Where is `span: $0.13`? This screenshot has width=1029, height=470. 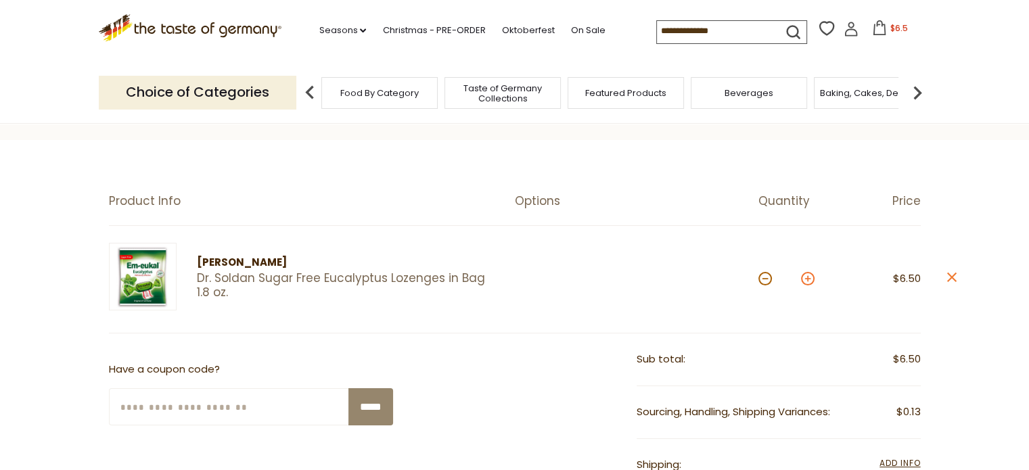
span: $0.13 is located at coordinates (909, 412).